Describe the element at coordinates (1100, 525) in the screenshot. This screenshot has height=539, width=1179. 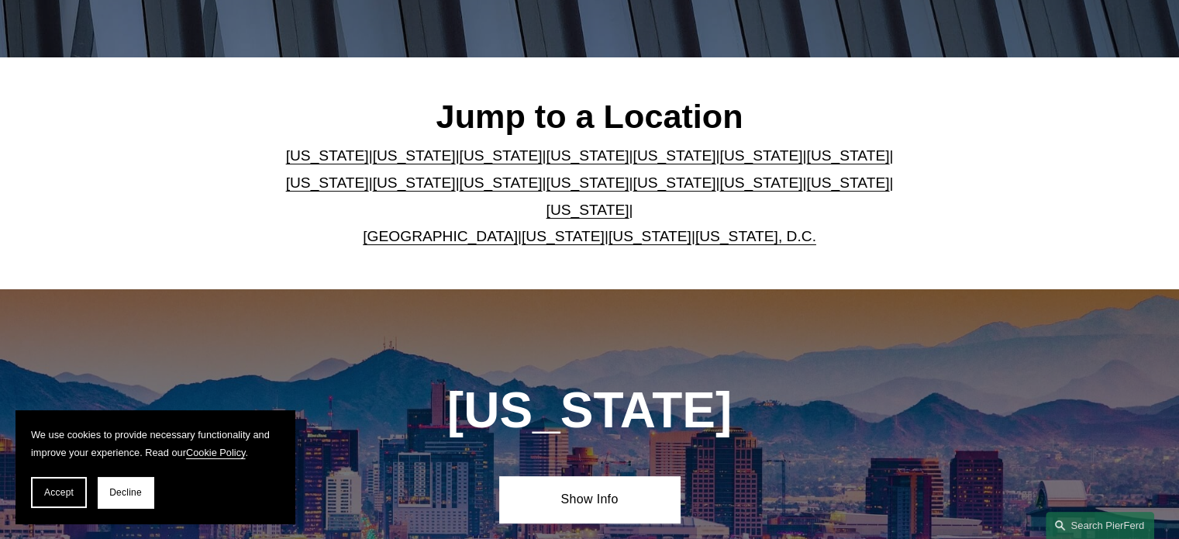
I see `a: Search this site` at that location.